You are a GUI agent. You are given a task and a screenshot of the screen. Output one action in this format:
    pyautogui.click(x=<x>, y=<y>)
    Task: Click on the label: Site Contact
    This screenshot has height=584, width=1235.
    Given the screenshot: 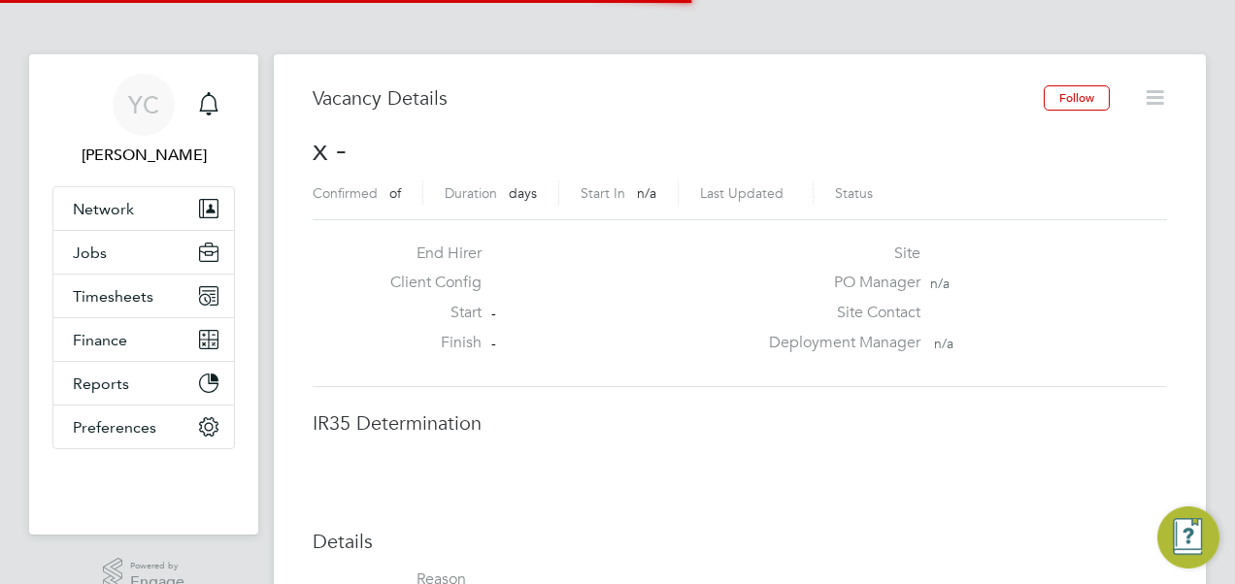 What is the action you would take?
    pyautogui.click(x=839, y=313)
    